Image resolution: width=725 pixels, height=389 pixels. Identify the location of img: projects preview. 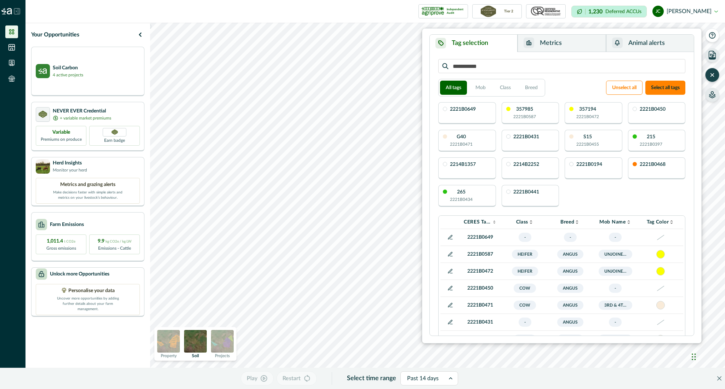
(222, 342).